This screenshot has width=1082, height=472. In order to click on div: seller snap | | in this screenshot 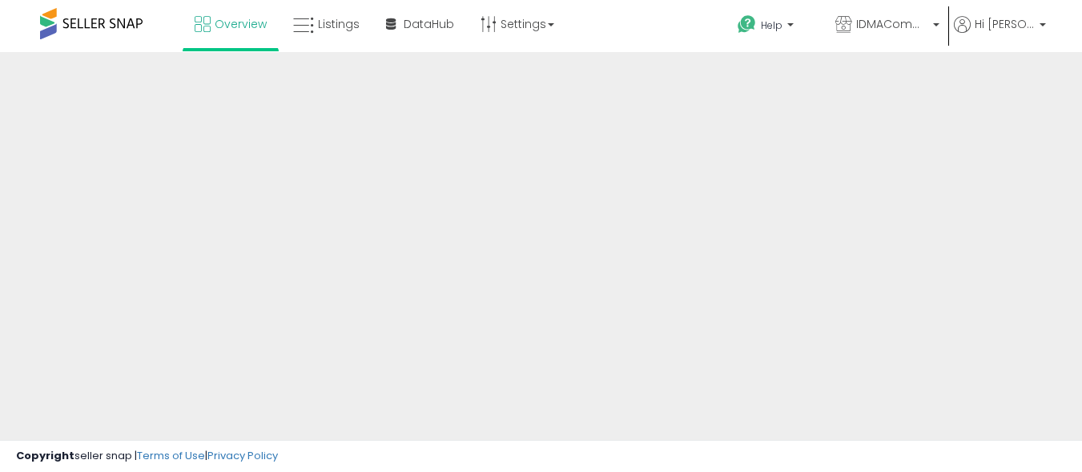, I will do `click(147, 456)`.